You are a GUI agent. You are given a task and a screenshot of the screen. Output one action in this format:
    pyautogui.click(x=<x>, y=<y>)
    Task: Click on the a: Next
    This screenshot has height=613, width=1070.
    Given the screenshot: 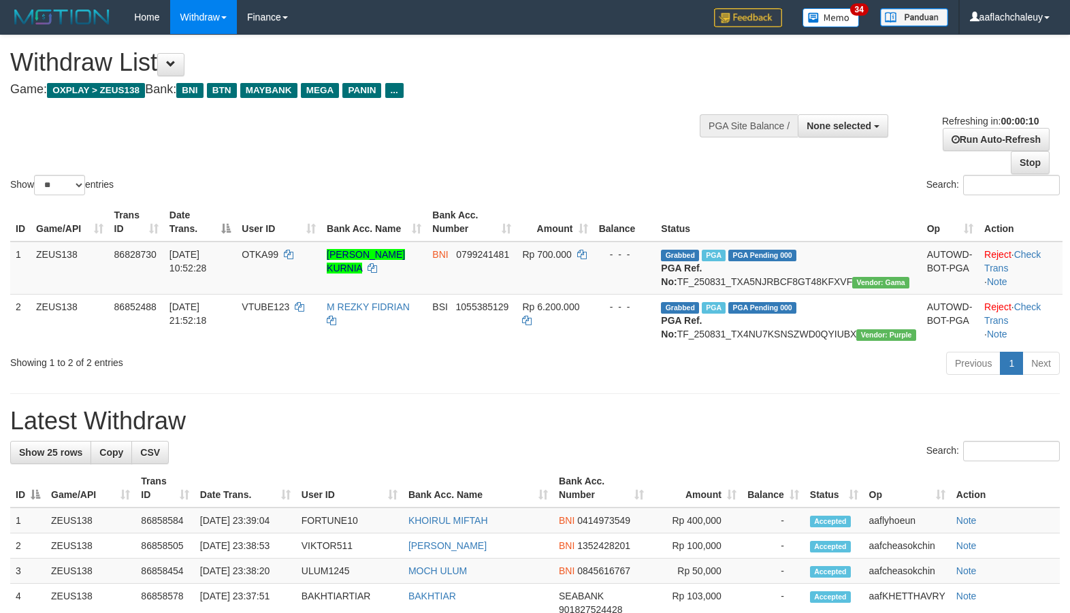 What is the action you would take?
    pyautogui.click(x=1041, y=363)
    